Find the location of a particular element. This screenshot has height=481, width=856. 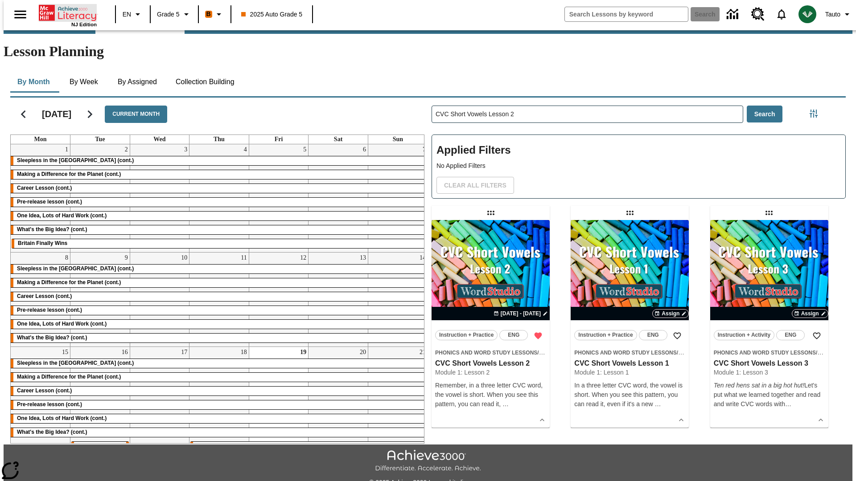

a: September 6, 2025 is located at coordinates (364, 150).